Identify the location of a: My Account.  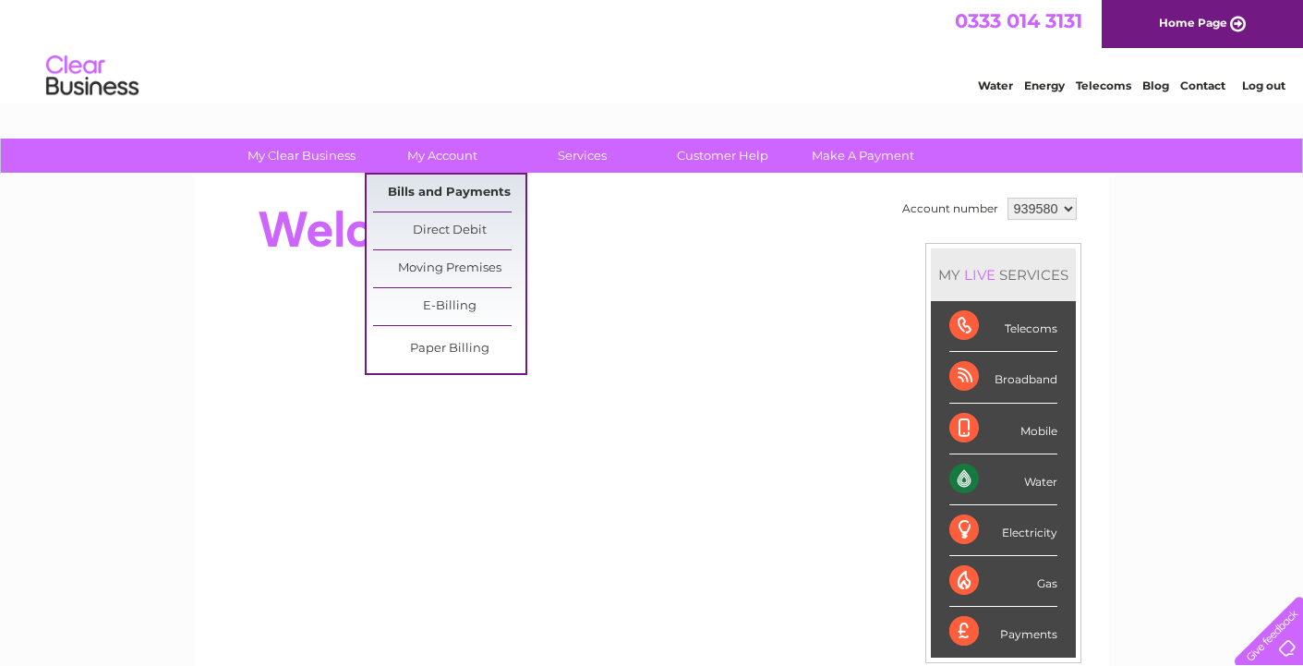
(441, 155).